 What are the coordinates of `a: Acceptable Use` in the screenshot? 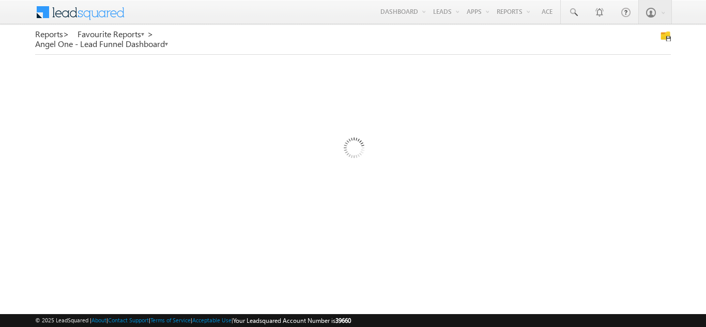 It's located at (212, 320).